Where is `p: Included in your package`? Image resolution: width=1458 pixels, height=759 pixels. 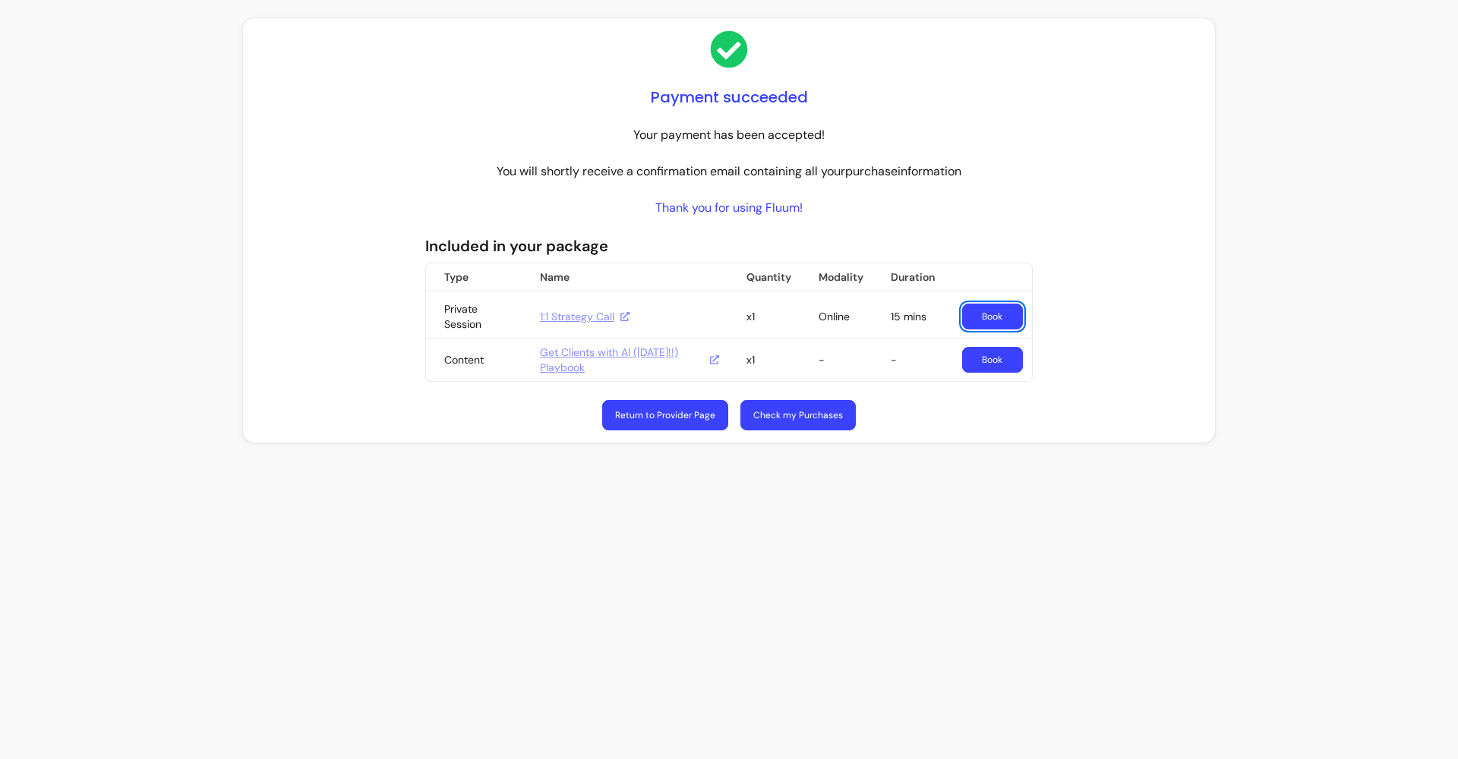
p: Included in your package is located at coordinates (729, 246).